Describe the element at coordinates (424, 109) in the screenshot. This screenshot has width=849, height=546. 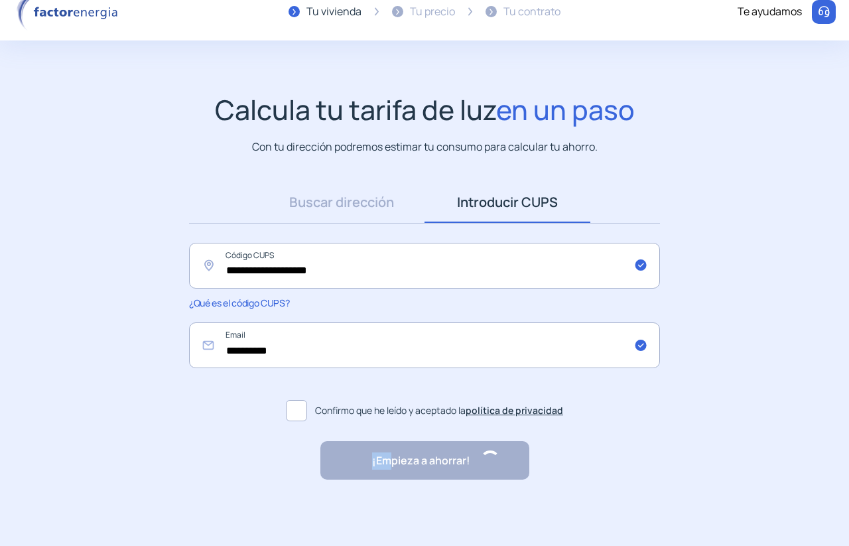
I see `h1: Calcula tu tarifa de luz` at that location.